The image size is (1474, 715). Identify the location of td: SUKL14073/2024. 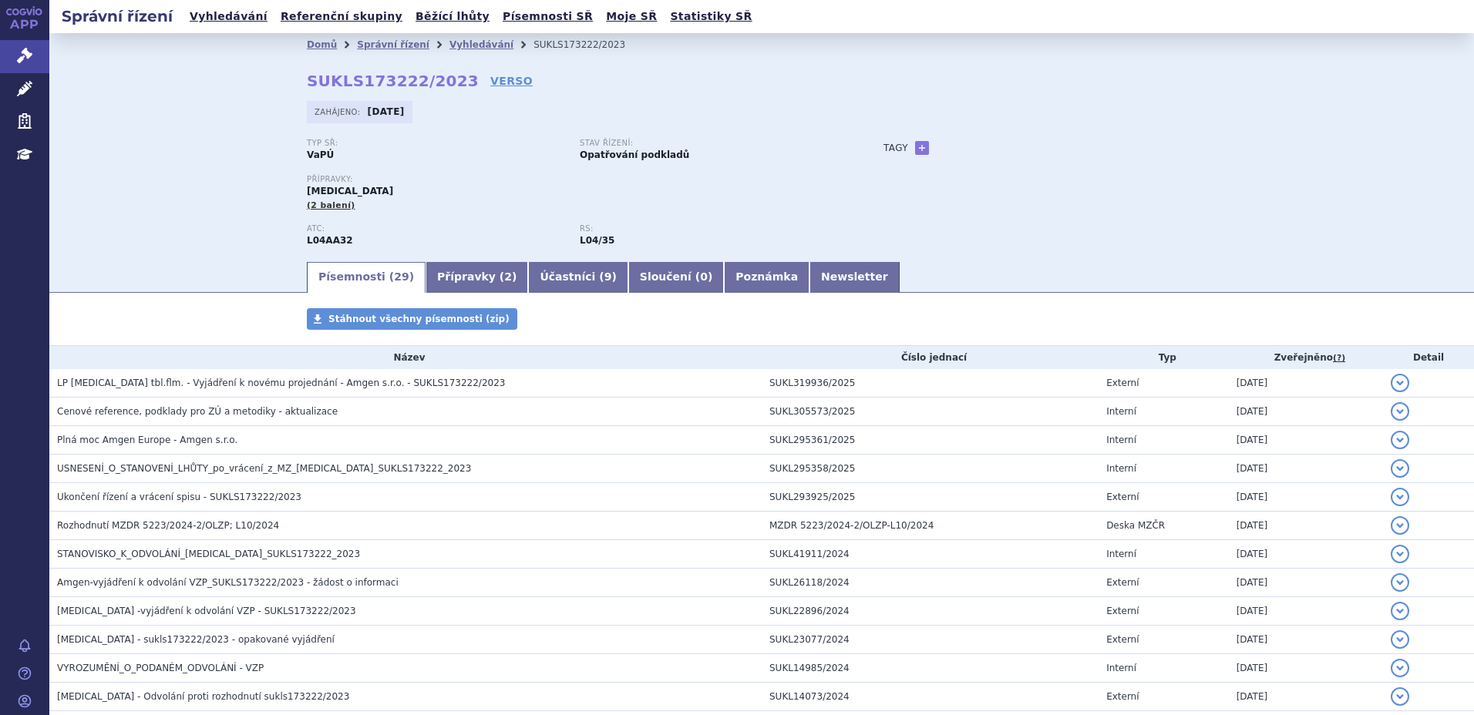
(930, 697).